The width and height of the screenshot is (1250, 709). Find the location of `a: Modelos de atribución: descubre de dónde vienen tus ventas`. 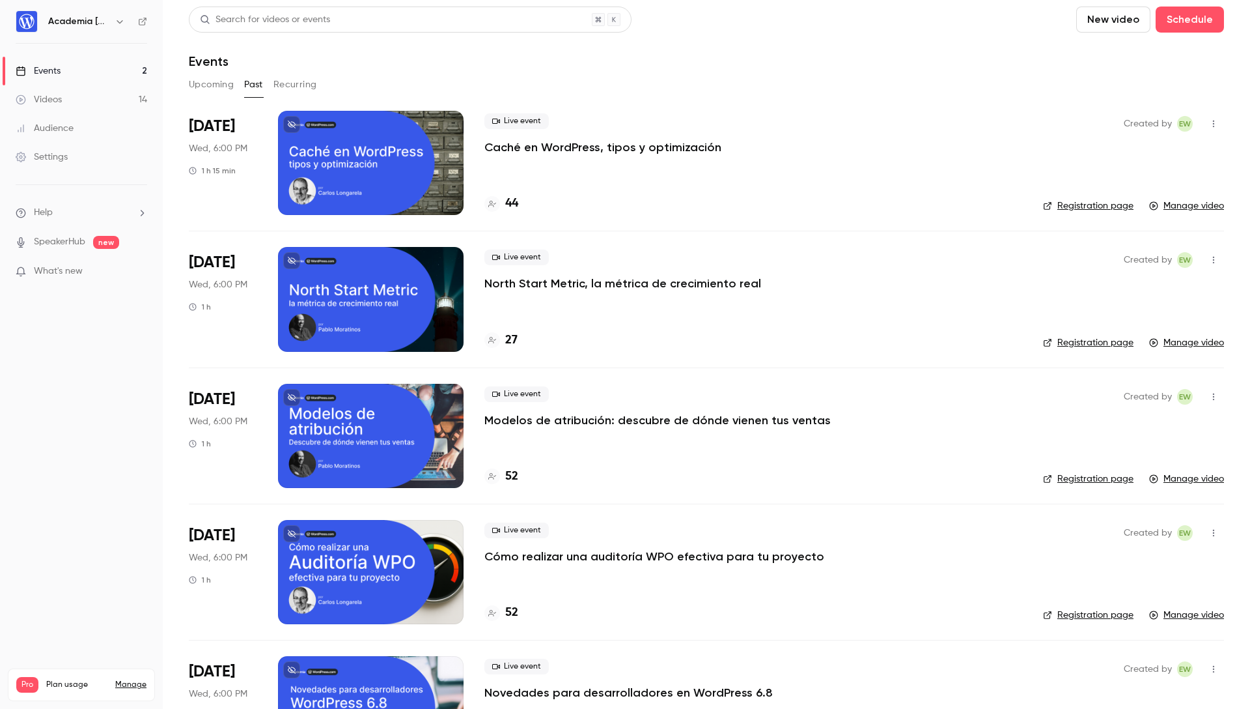

a: Modelos de atribución: descubre de dónde vienen tus ventas is located at coordinates (658, 420).